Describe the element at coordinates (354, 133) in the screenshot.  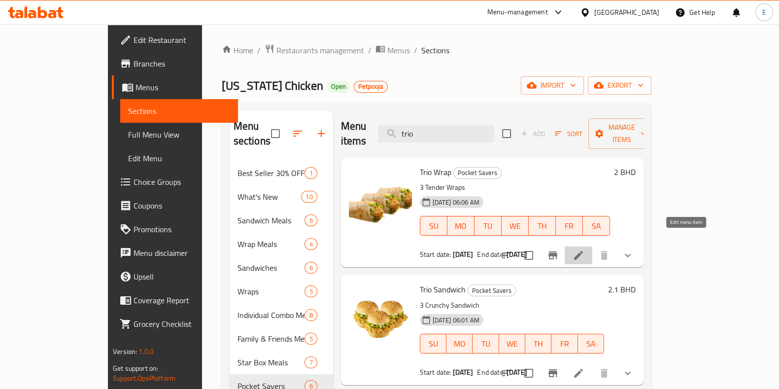
I see `h2: Menu items` at that location.